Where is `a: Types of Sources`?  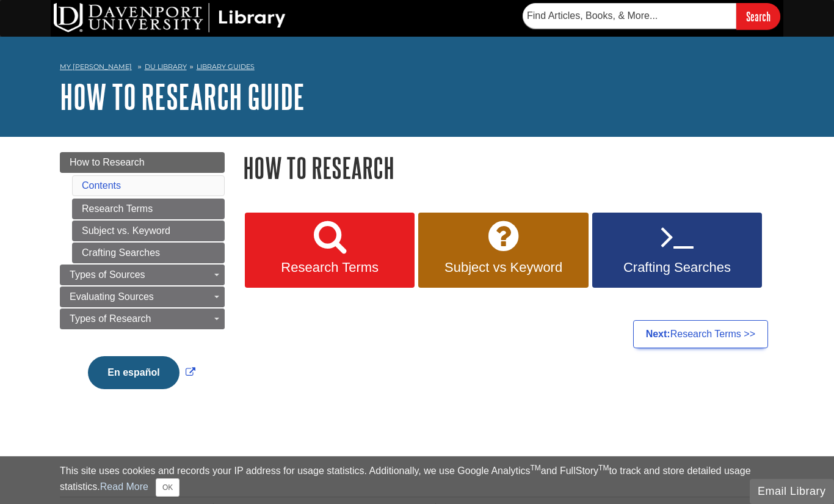
a: Types of Sources is located at coordinates (142, 275).